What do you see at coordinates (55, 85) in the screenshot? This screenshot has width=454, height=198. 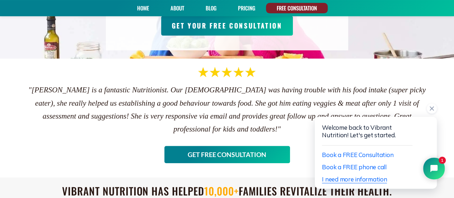 I see `button: I need more information` at bounding box center [55, 85].